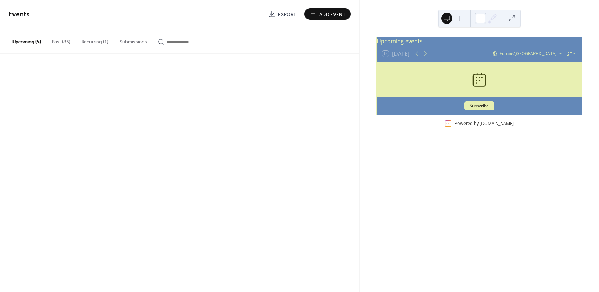 This screenshot has width=599, height=292. I want to click on button: Recurring (1), so click(95, 40).